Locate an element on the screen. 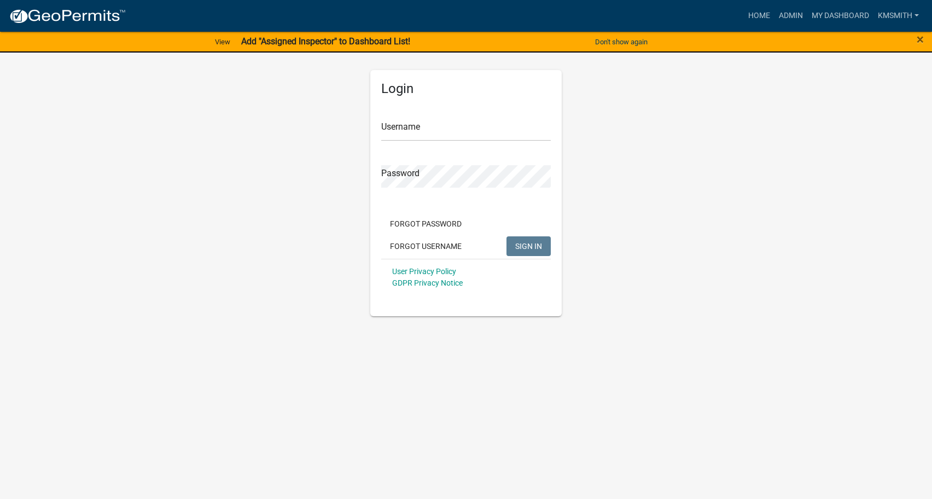 This screenshot has height=499, width=932. button: Forgot Username is located at coordinates (426, 246).